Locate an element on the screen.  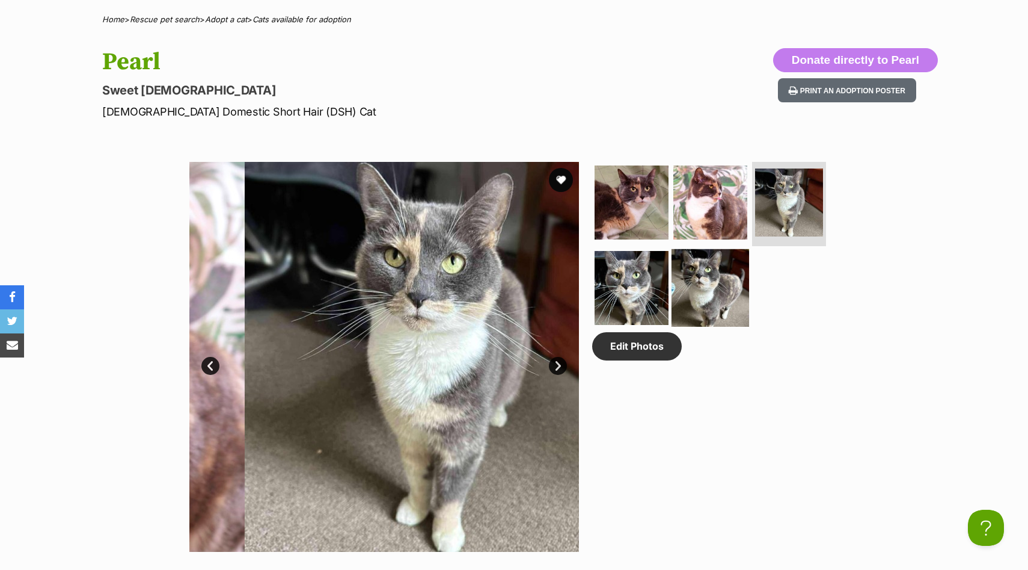
h1: Pearl is located at coordinates (357, 62).